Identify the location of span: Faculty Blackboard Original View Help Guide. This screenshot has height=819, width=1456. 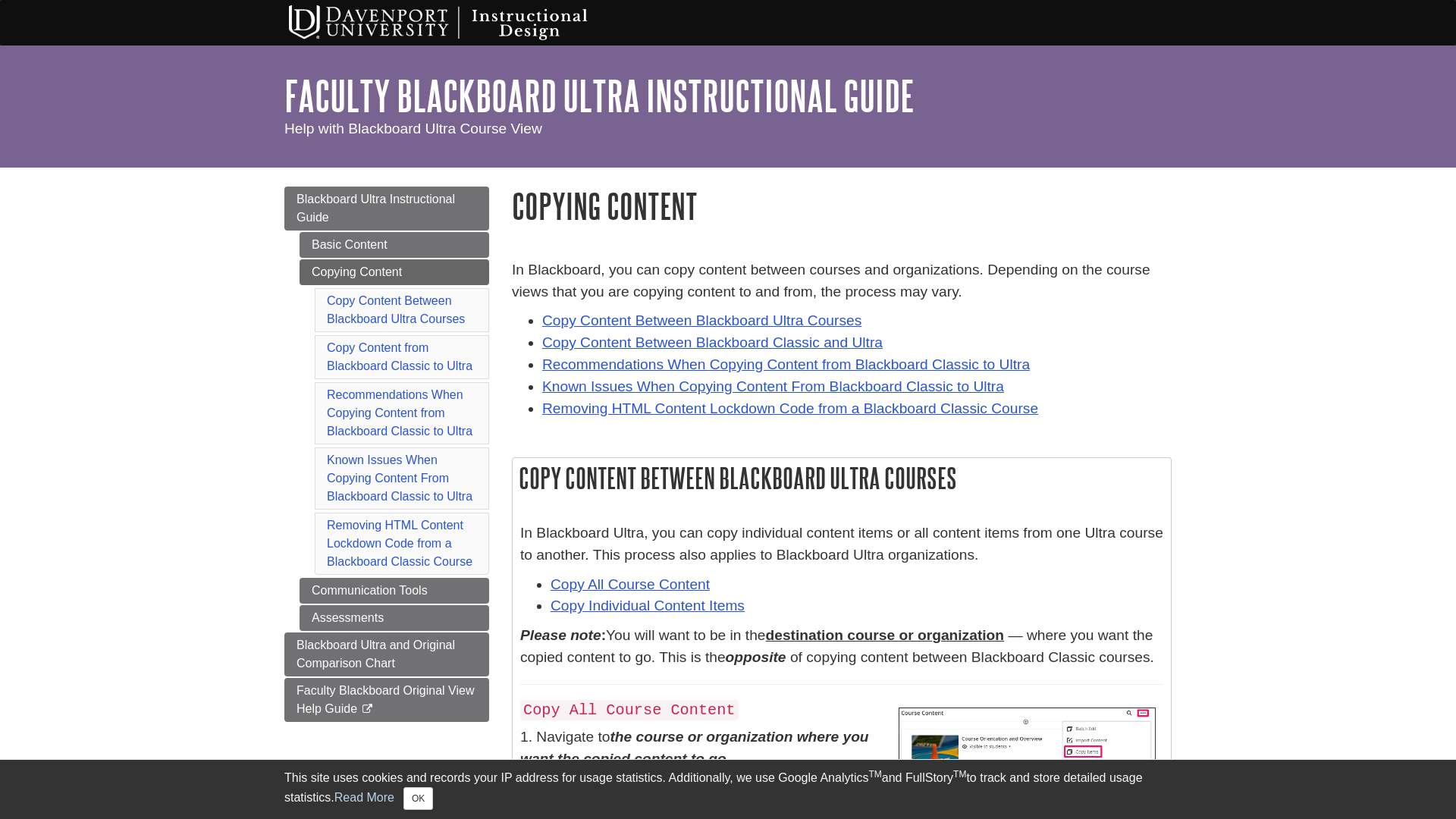
(385, 699).